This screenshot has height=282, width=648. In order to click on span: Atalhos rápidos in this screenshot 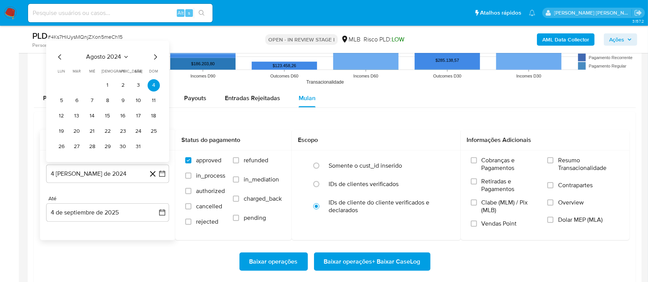, I will do `click(500, 13)`.